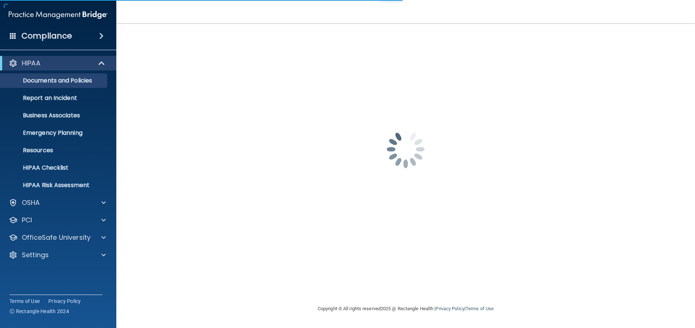 Image resolution: width=695 pixels, height=328 pixels. Describe the element at coordinates (57, 220) in the screenshot. I see `a: PCI` at that location.